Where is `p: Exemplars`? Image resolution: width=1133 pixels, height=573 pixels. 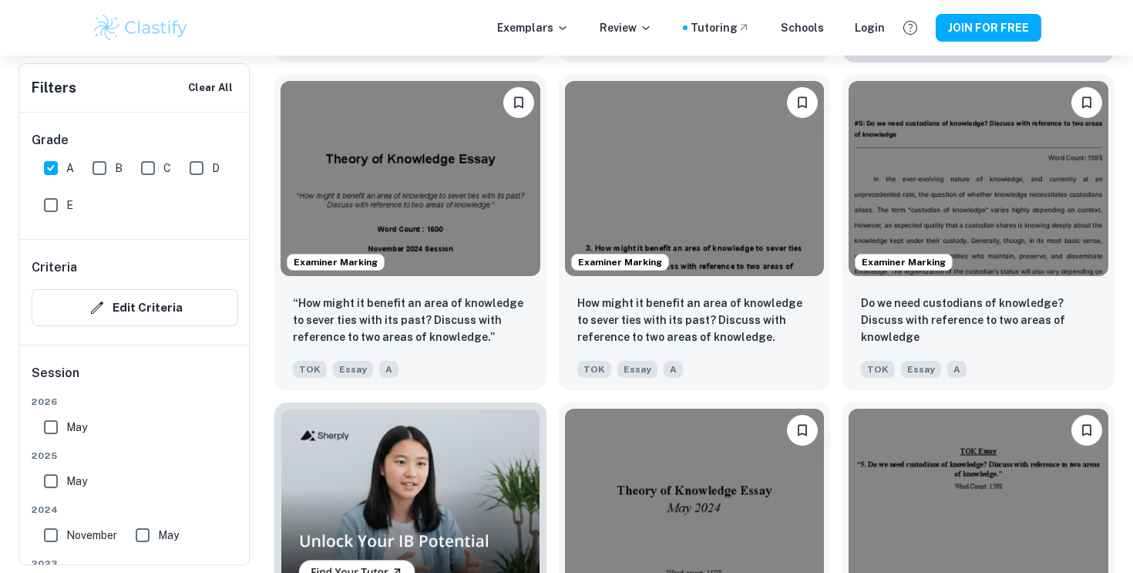 p: Exemplars is located at coordinates (533, 28).